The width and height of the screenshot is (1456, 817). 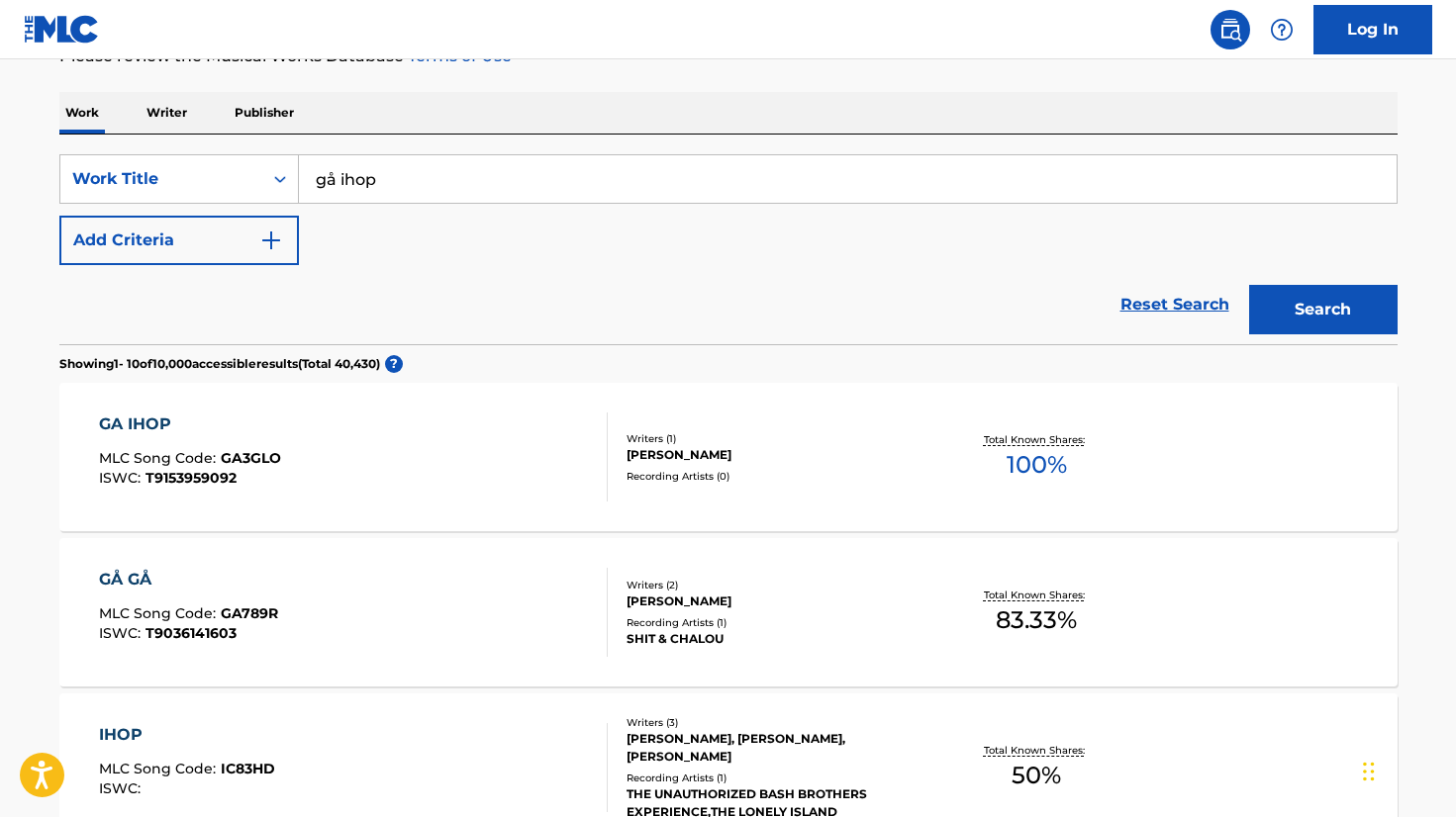 What do you see at coordinates (1323, 310) in the screenshot?
I see `button: Search` at bounding box center [1323, 310].